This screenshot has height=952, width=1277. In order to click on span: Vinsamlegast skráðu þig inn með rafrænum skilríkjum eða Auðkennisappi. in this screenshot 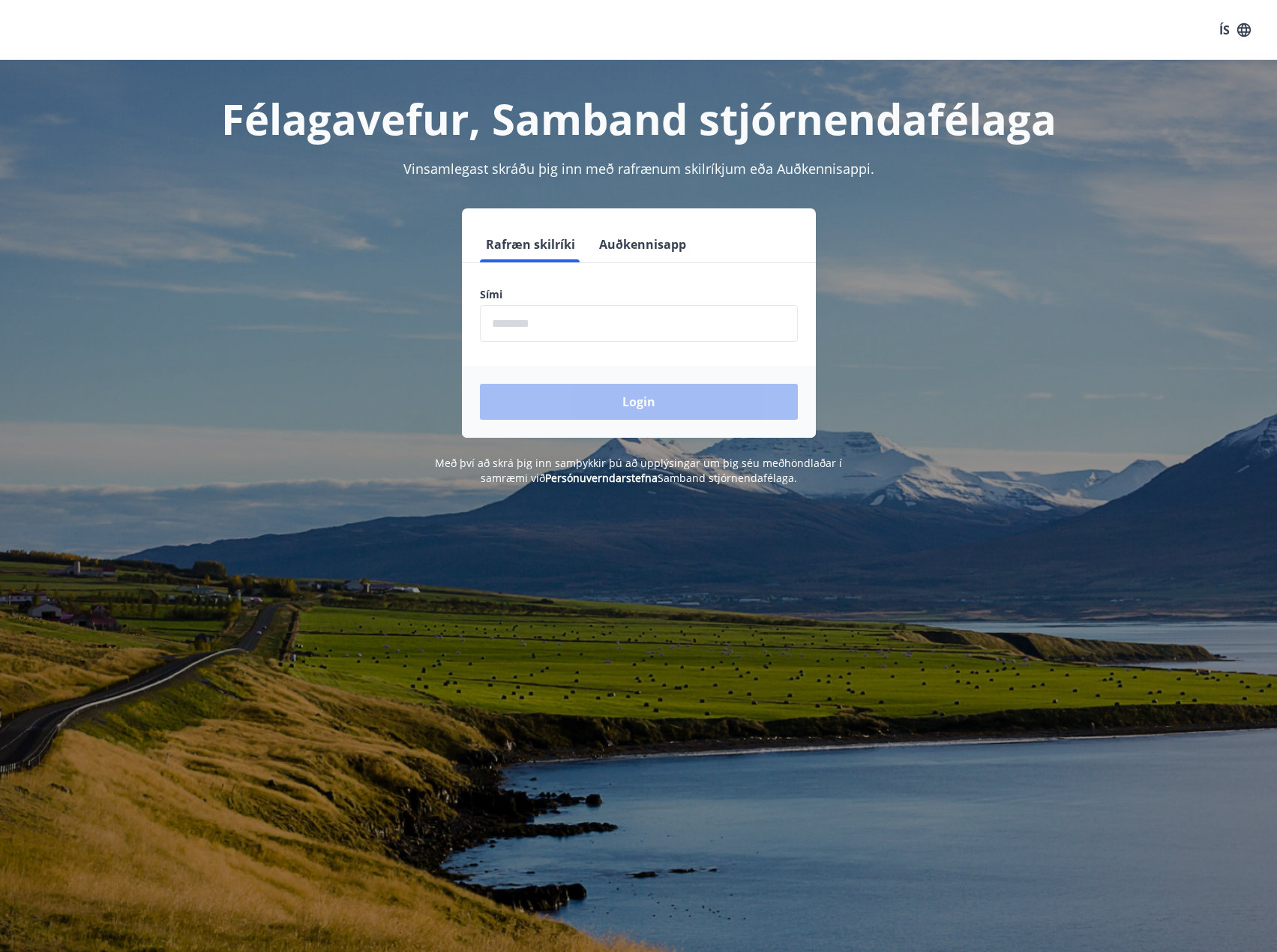, I will do `click(638, 169)`.